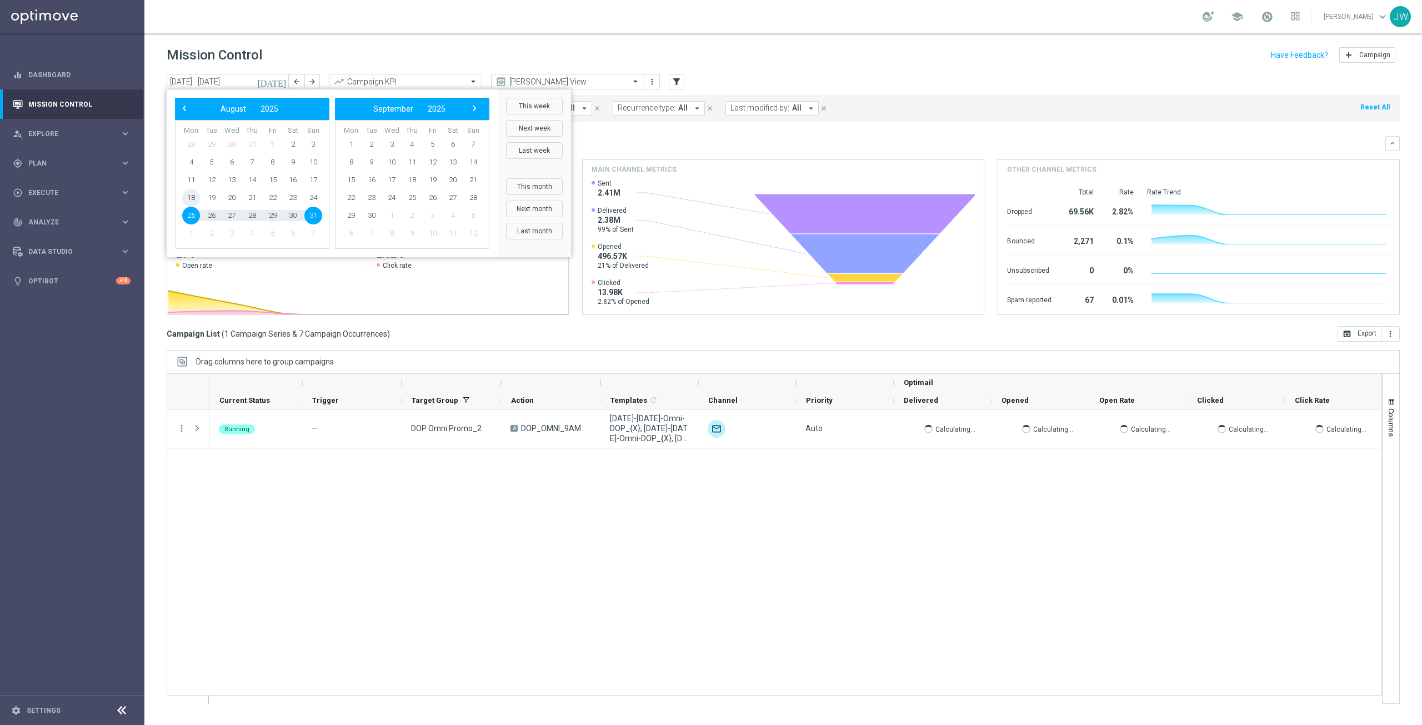 This screenshot has height=725, width=1422. I want to click on span: Execute, so click(74, 193).